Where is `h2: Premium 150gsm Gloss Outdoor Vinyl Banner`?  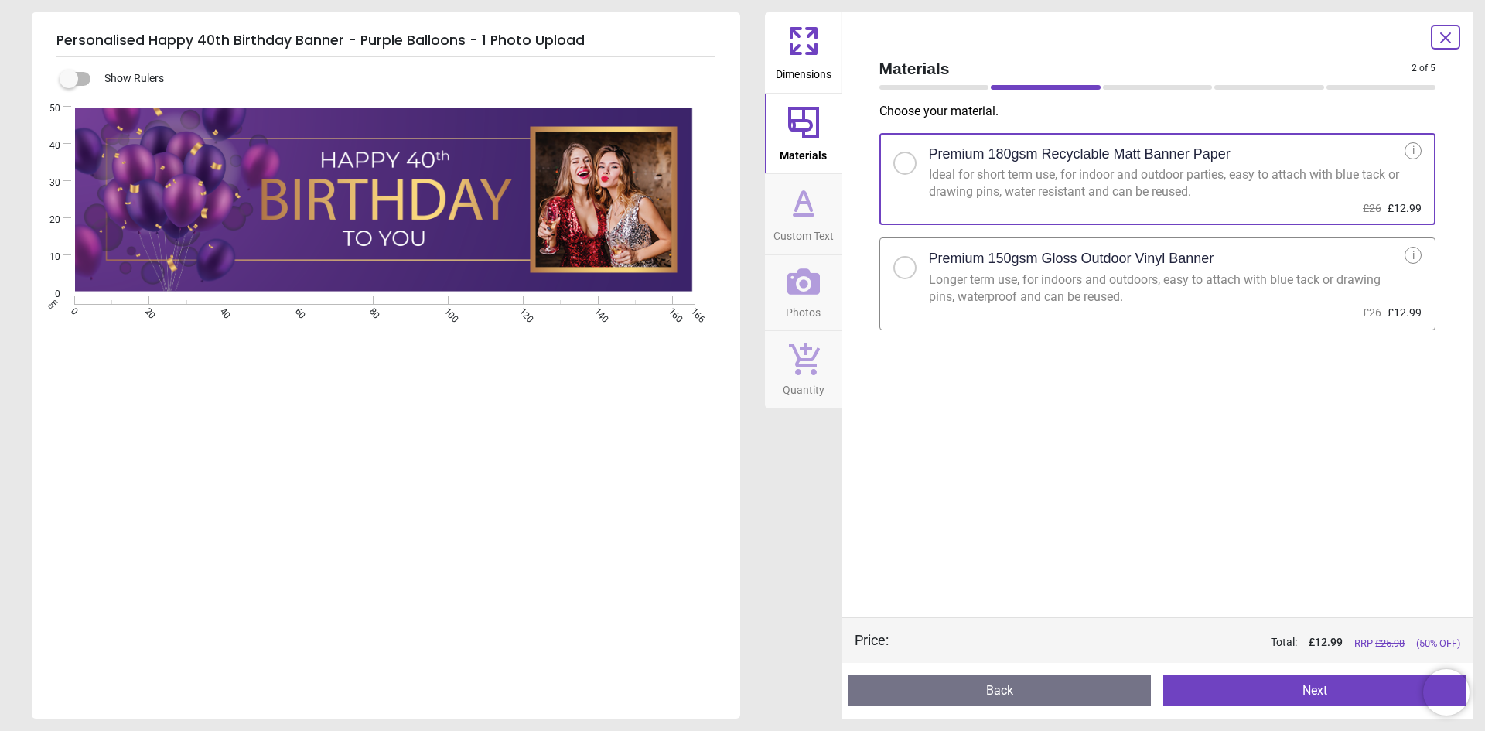 h2: Premium 150gsm Gloss Outdoor Vinyl Banner is located at coordinates (1071, 258).